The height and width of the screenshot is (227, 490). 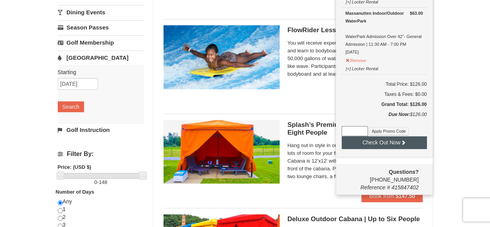 I want to click on button: Search, so click(x=71, y=107).